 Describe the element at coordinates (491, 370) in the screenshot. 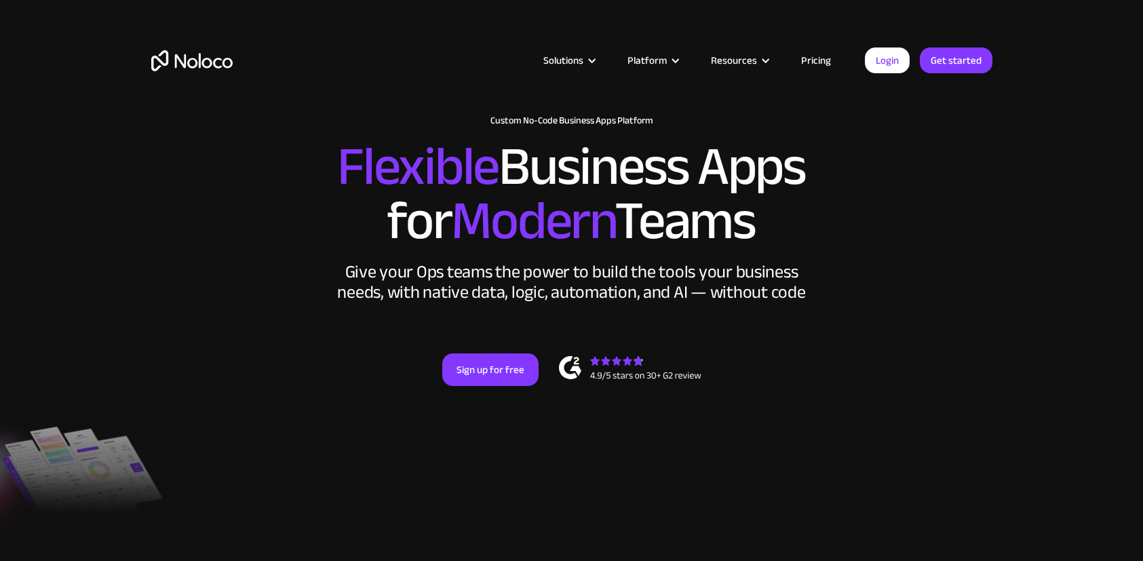

I see `a: Sign up for free` at that location.